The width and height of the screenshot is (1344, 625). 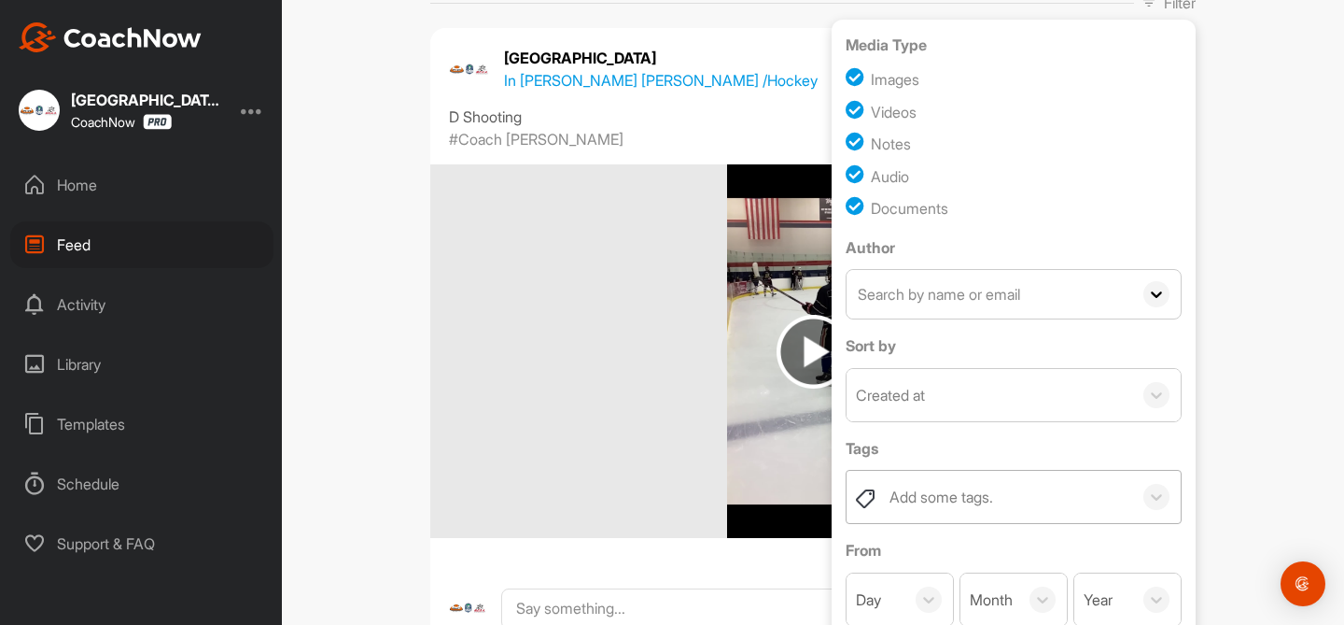 I want to click on div: D Shooting, so click(x=813, y=117).